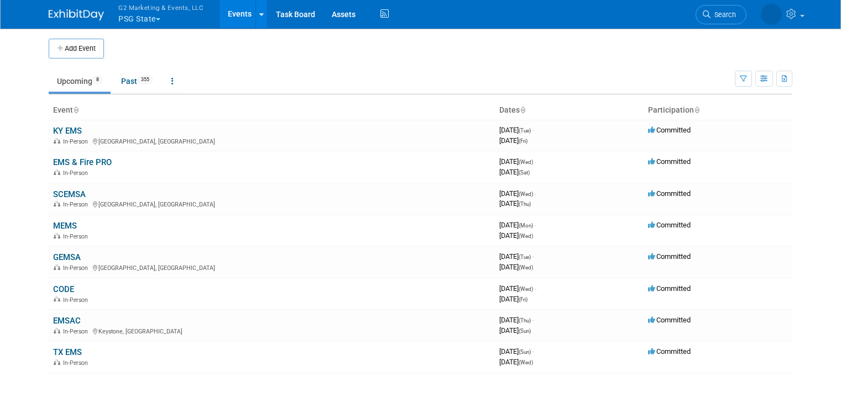 Image resolution: width=841 pixels, height=403 pixels. Describe the element at coordinates (80, 81) in the screenshot. I see `a: Upcoming8` at that location.